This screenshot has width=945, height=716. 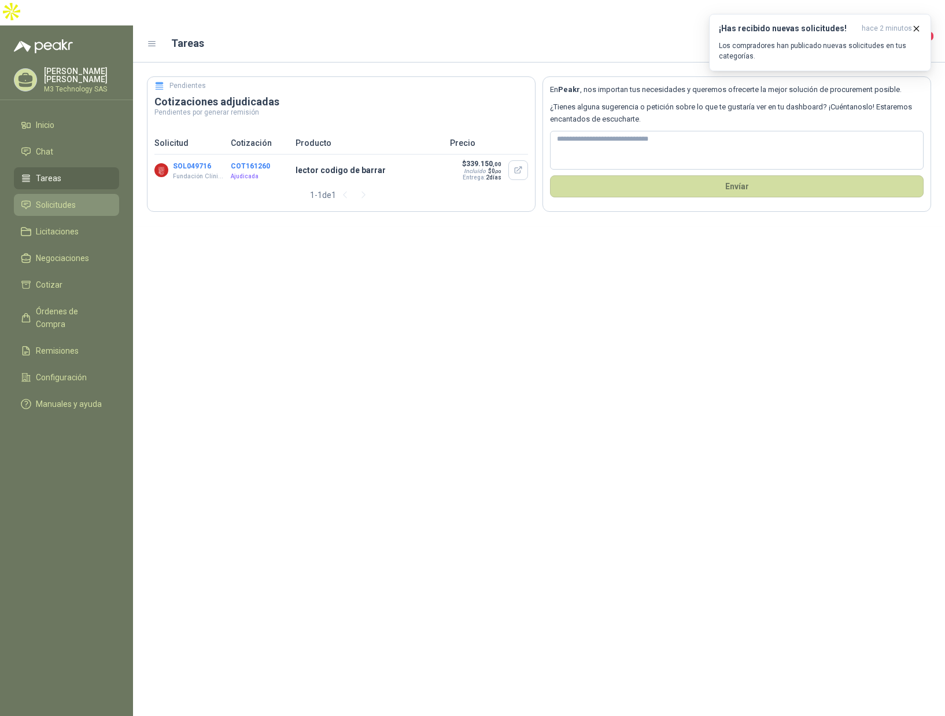 What do you see at coordinates (187, 43) in the screenshot?
I see `h1: Tareas` at bounding box center [187, 43].